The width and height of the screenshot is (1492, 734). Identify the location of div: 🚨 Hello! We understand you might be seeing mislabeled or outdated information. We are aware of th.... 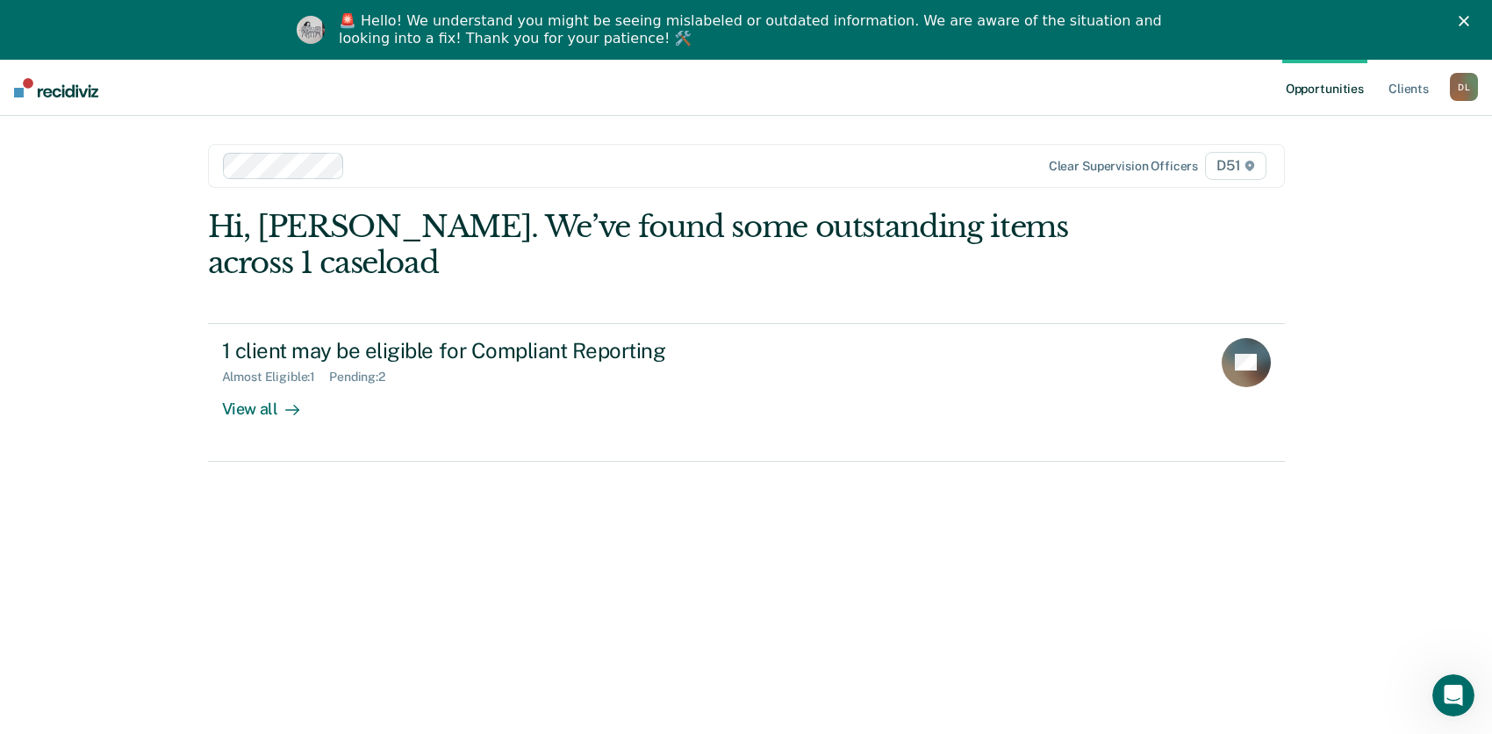
(753, 30).